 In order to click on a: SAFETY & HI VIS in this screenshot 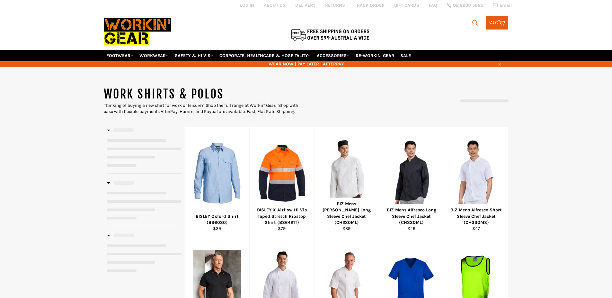, I will do `click(194, 56)`.